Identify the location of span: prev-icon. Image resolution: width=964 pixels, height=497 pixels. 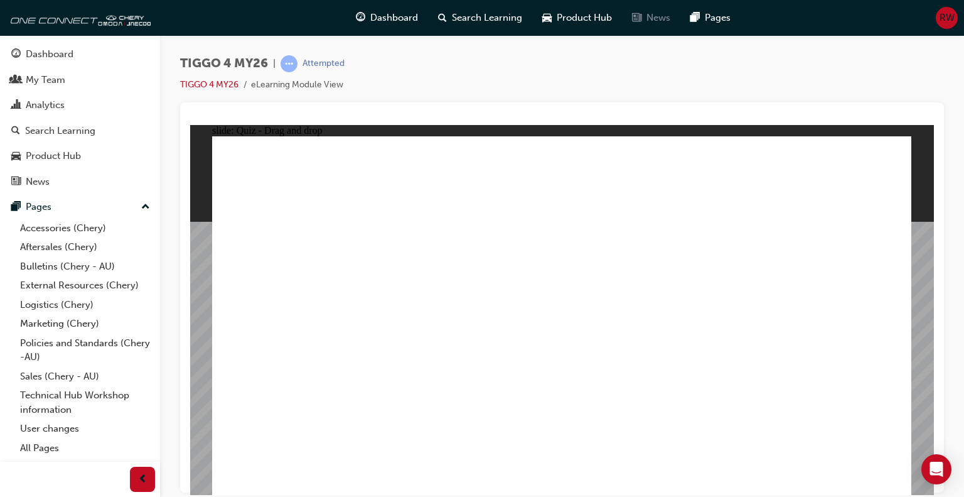
(143, 479).